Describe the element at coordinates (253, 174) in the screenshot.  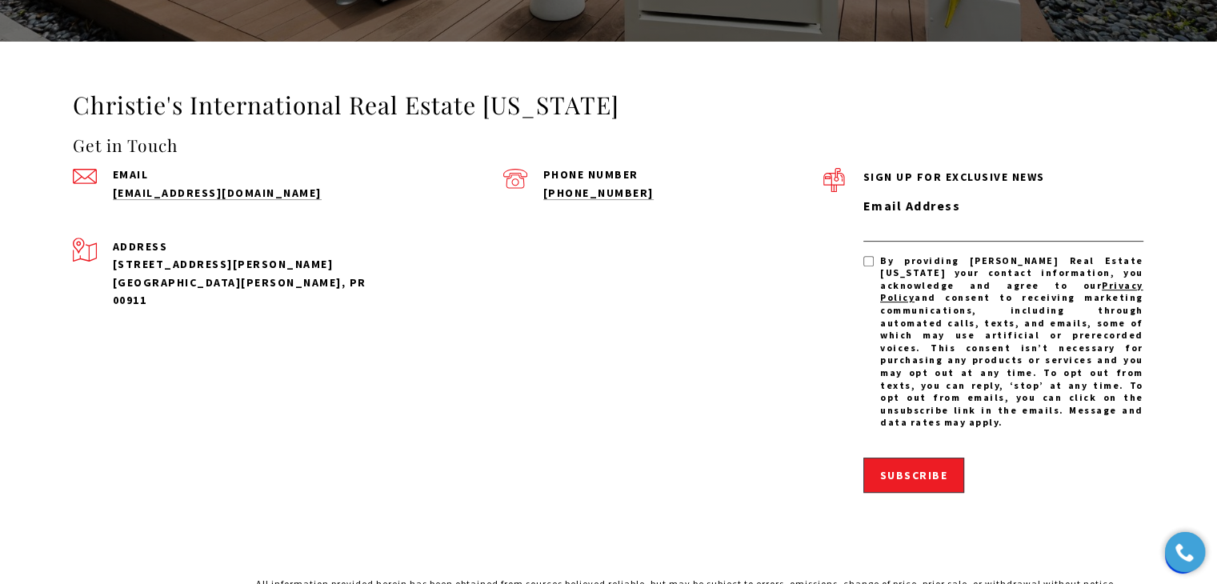
I see `p: Email` at that location.